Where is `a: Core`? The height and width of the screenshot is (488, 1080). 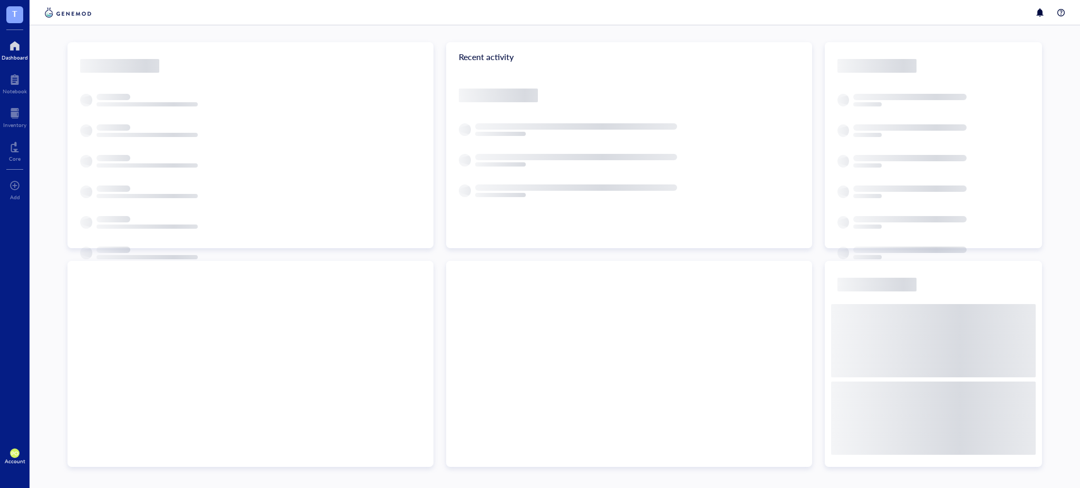 a: Core is located at coordinates (15, 150).